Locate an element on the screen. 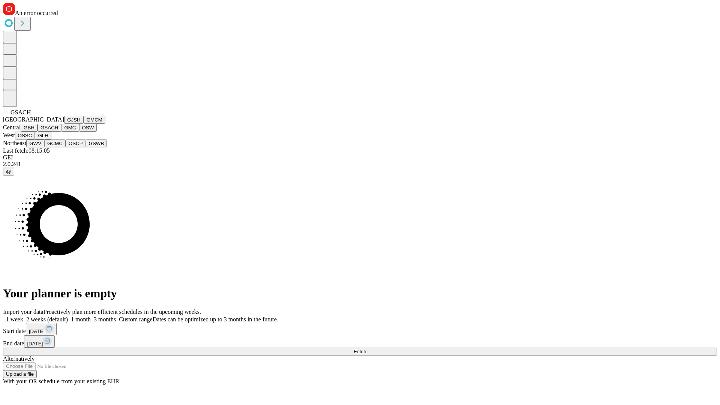 Image resolution: width=720 pixels, height=405 pixels. span: Proactively plan more efficient schedules in the upcoming weeks. is located at coordinates (122, 312).